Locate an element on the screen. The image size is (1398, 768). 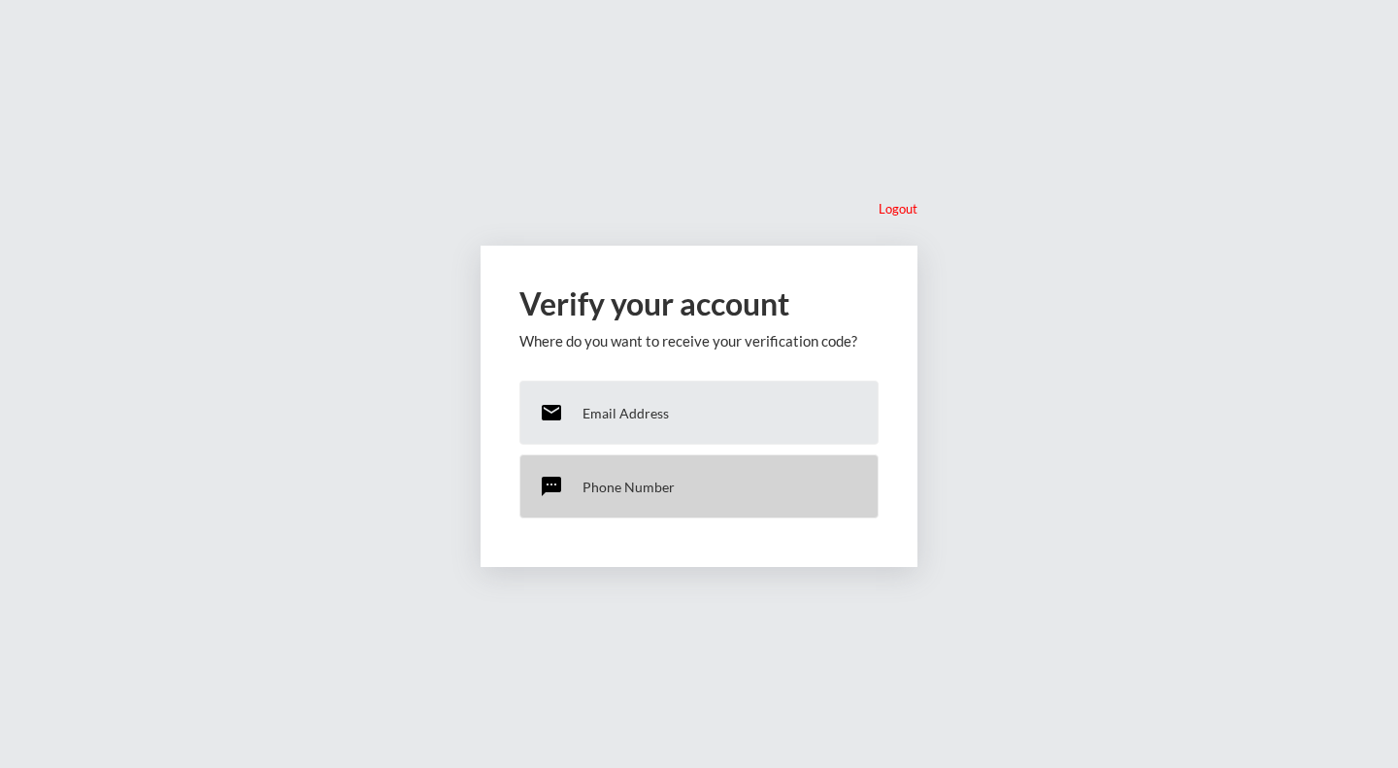
p: Logout is located at coordinates (898, 209).